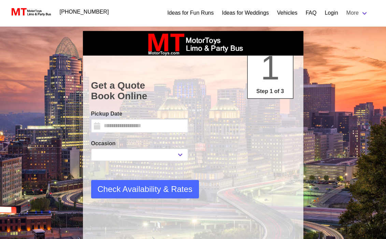 The width and height of the screenshot is (386, 239). Describe the element at coordinates (358, 13) in the screenshot. I see `a: More` at that location.